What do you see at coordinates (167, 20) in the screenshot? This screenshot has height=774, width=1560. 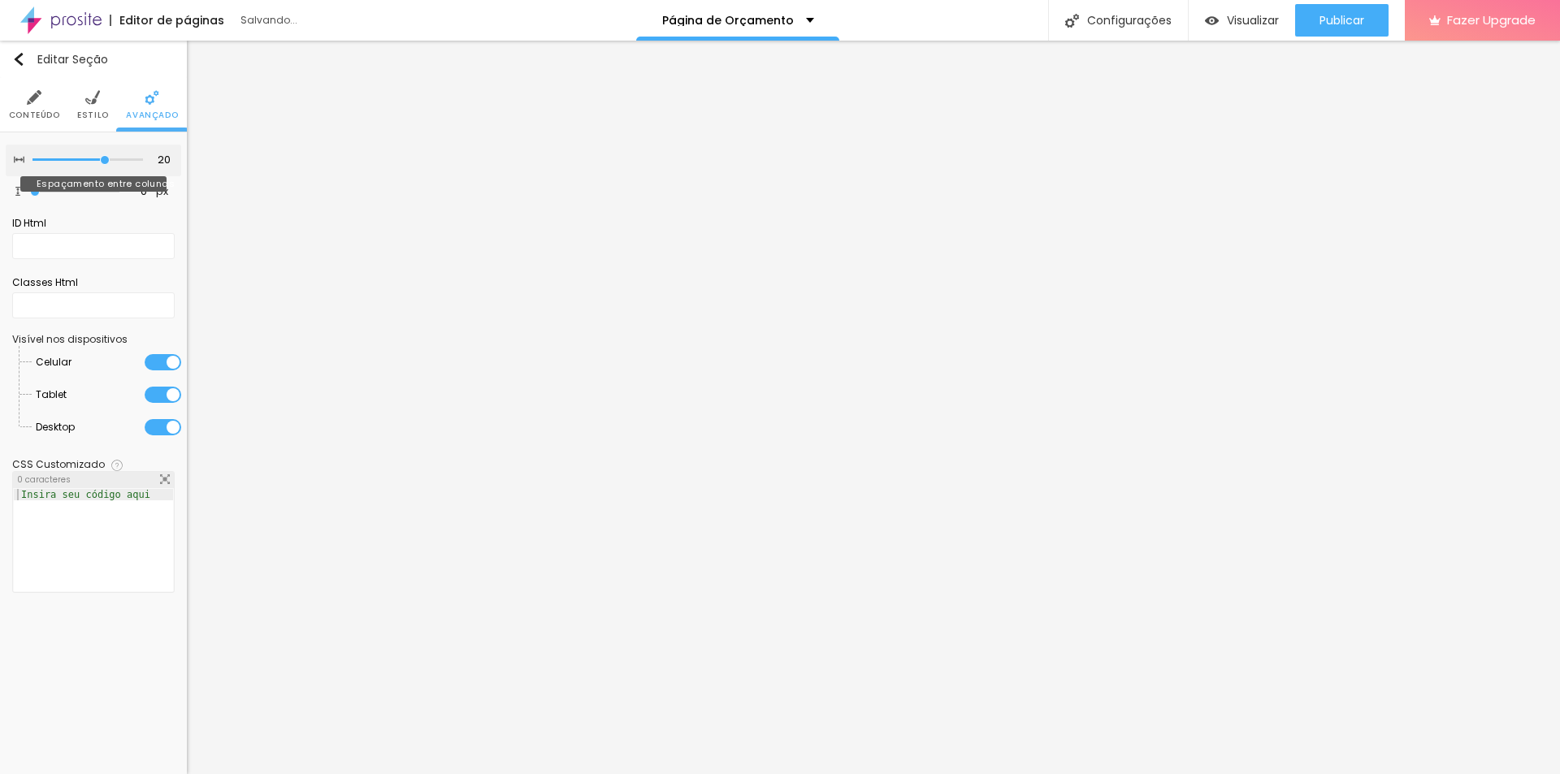 I see `div: Editor de páginas` at bounding box center [167, 20].